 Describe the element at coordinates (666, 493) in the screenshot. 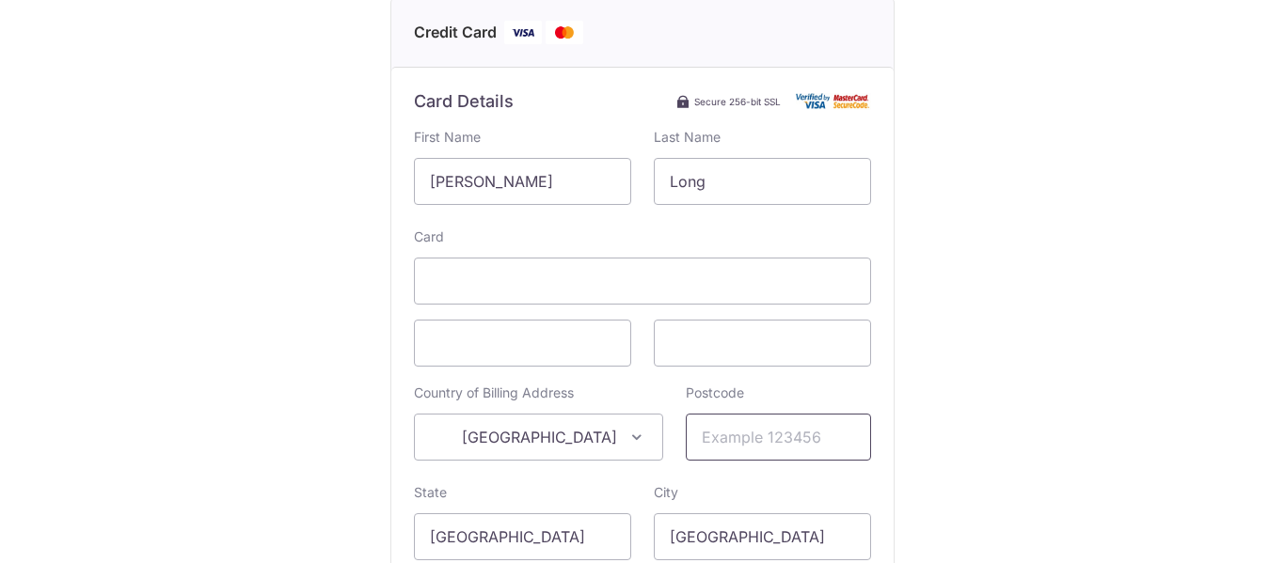

I see `label: City` at that location.